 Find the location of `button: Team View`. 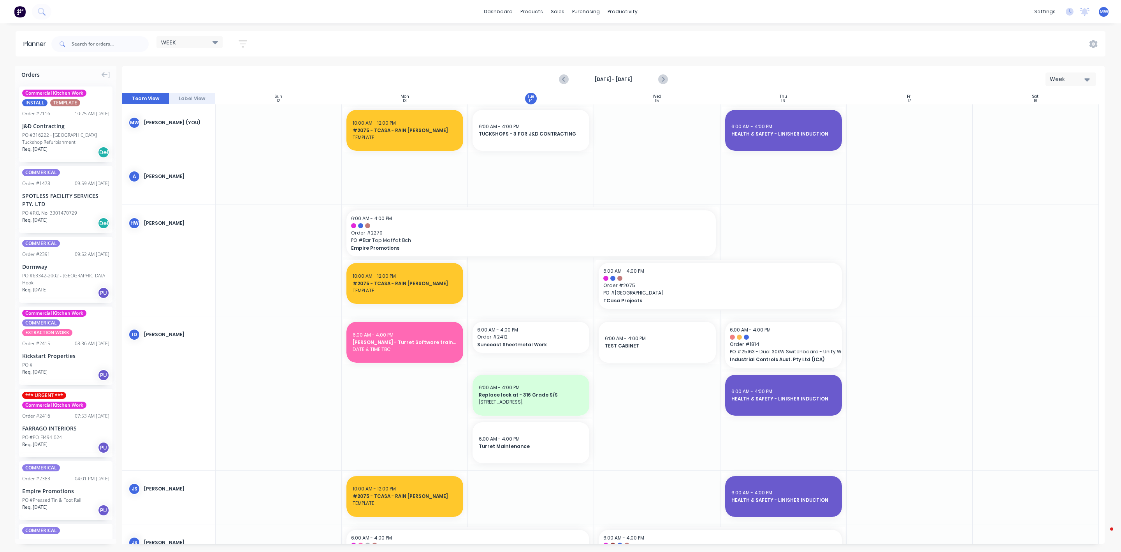

button: Team View is located at coordinates (146, 98).